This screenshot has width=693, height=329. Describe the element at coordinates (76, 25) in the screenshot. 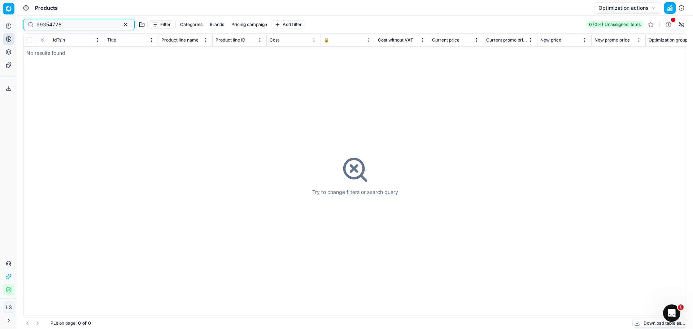

I see `input: Search by SKU or title` at that location.